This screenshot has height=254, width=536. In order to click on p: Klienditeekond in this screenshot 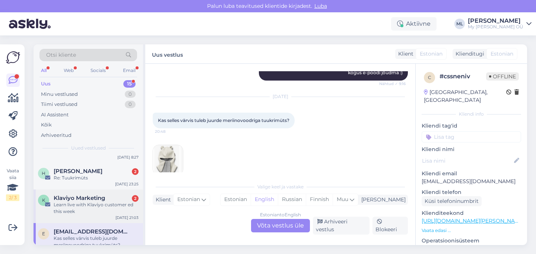, I will do `click(471, 213)`.